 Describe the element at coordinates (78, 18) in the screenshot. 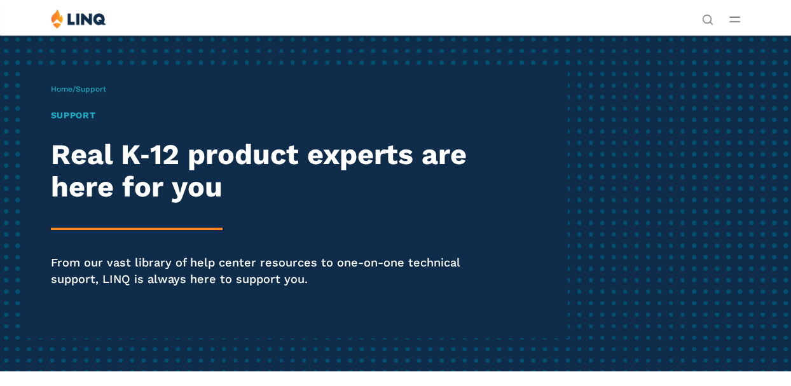

I see `img: LINQ | K‑12 Software` at that location.